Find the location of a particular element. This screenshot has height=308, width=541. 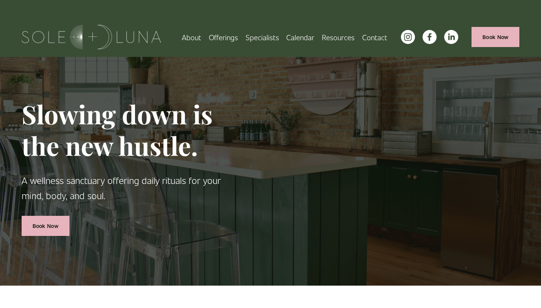

a: Calendar is located at coordinates (300, 37).